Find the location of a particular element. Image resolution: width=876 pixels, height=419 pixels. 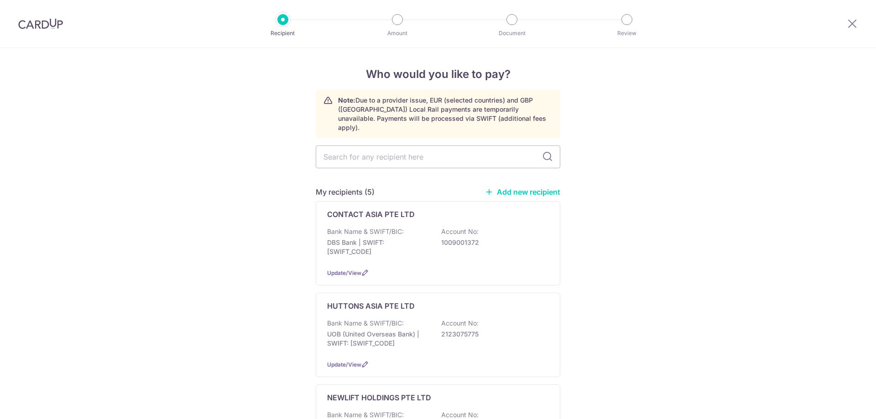

p: HUTTONS ASIA PTE LTD is located at coordinates (371, 306).